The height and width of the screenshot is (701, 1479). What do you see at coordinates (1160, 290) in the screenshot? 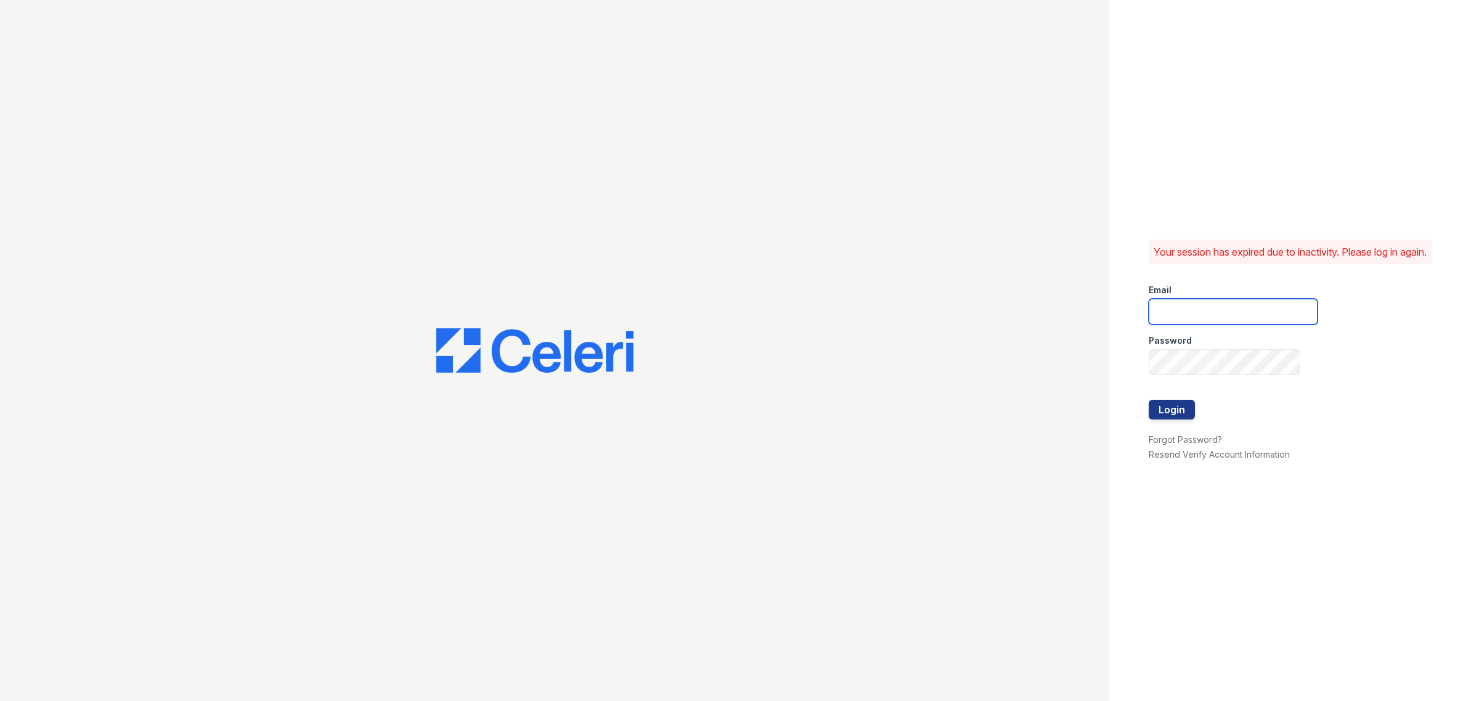
I see `label: Email` at bounding box center [1160, 290].